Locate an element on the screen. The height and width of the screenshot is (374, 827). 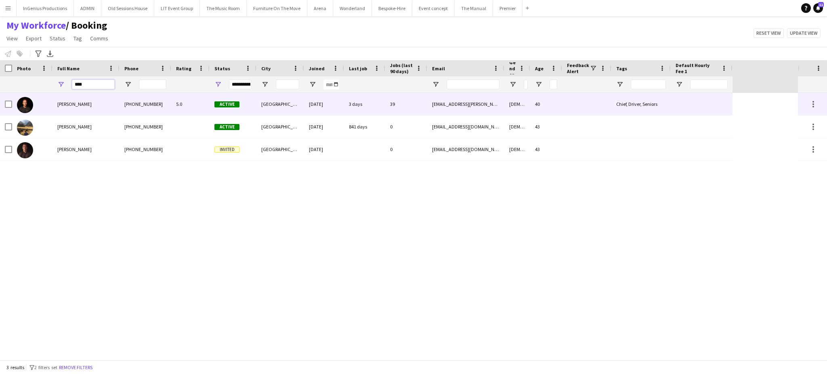
input: Email Filter Input is located at coordinates (473, 84).